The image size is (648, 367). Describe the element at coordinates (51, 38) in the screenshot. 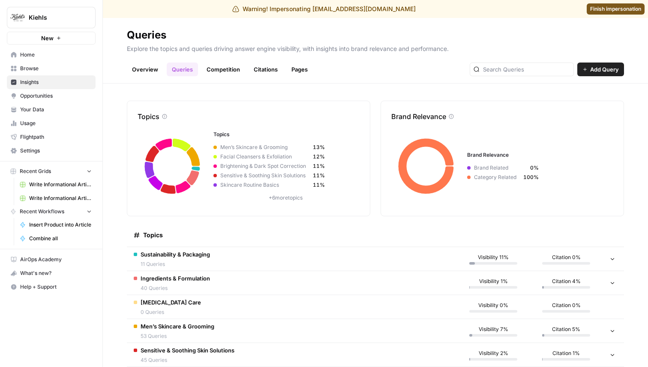

I see `button: New` at that location.